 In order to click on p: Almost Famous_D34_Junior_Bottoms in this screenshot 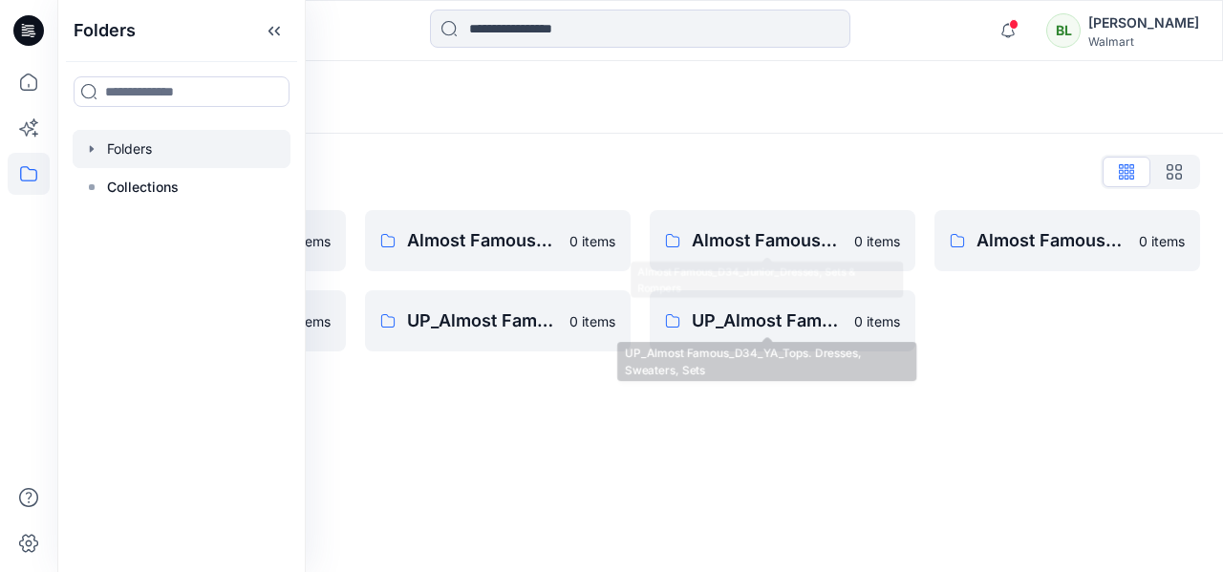, I will do `click(483, 241)`.